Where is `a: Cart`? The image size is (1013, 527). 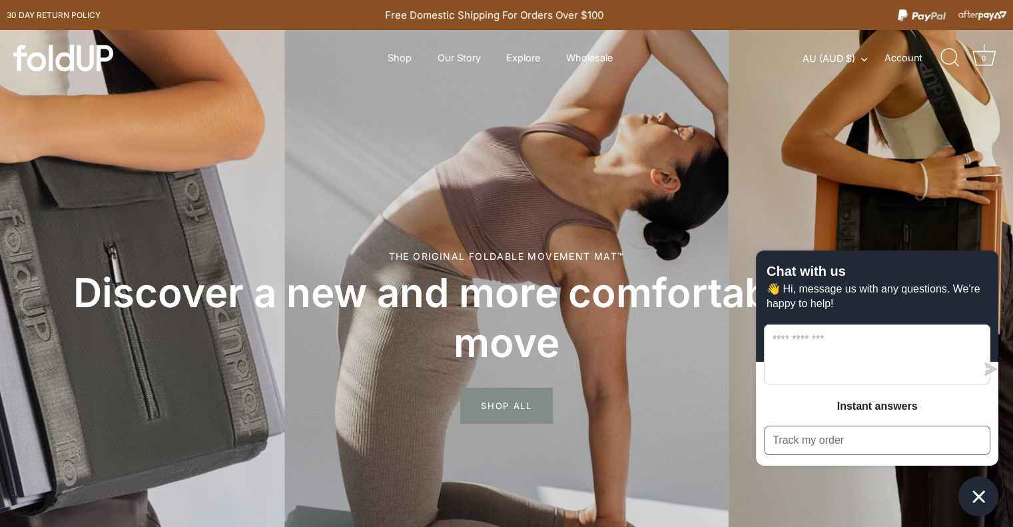
a: Cart is located at coordinates (984, 58).